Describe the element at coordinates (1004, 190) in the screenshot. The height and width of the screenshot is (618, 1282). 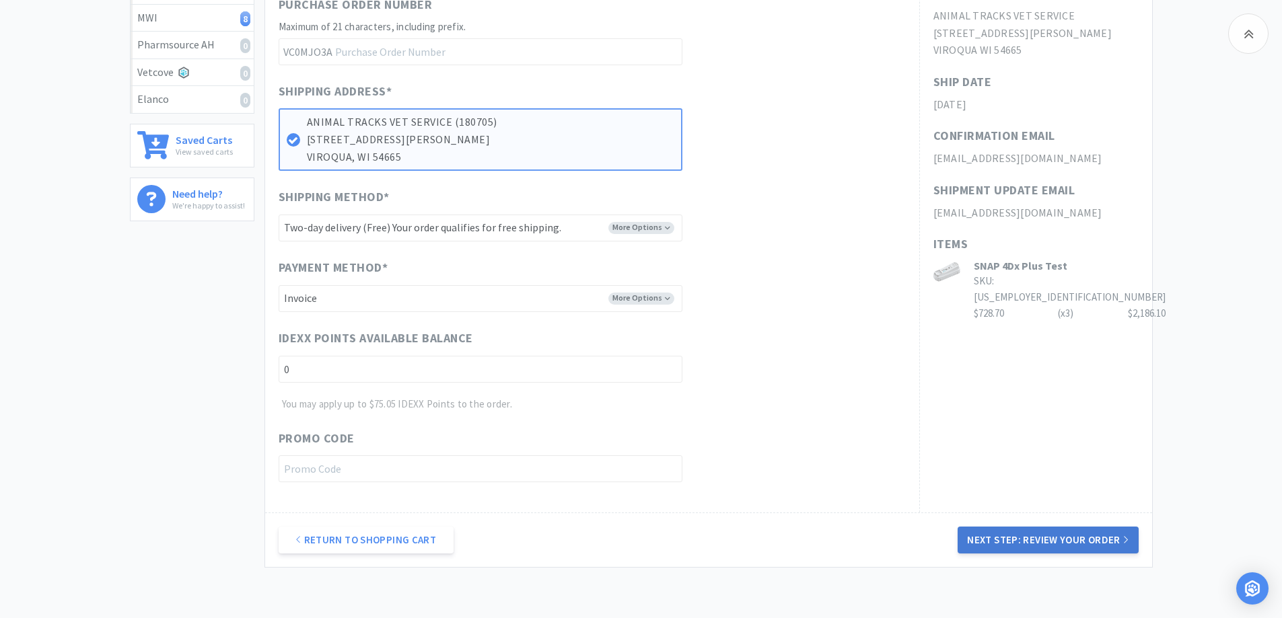
I see `h1: Shipment Update Email` at that location.